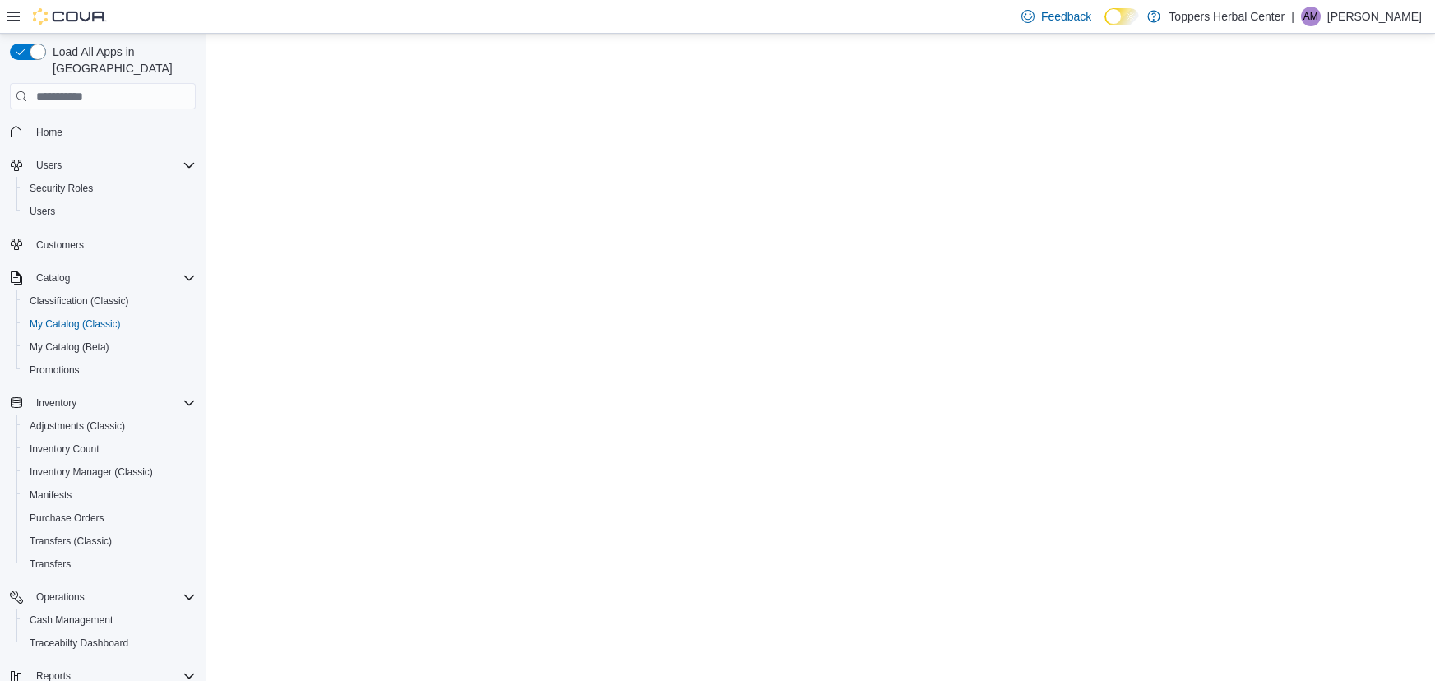 The width and height of the screenshot is (1435, 681). I want to click on button: Promotions, so click(109, 370).